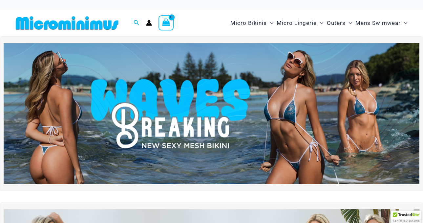 The height and width of the screenshot is (223, 423). I want to click on nav: Site Navigation, so click(318, 23).